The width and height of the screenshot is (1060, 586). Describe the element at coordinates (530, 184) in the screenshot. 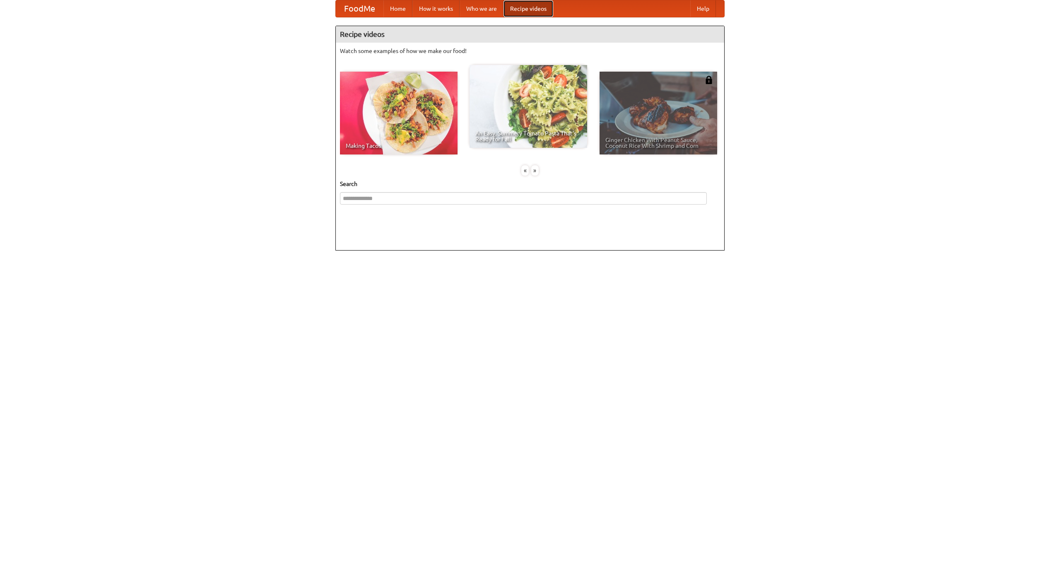

I see `h5: Search` at that location.